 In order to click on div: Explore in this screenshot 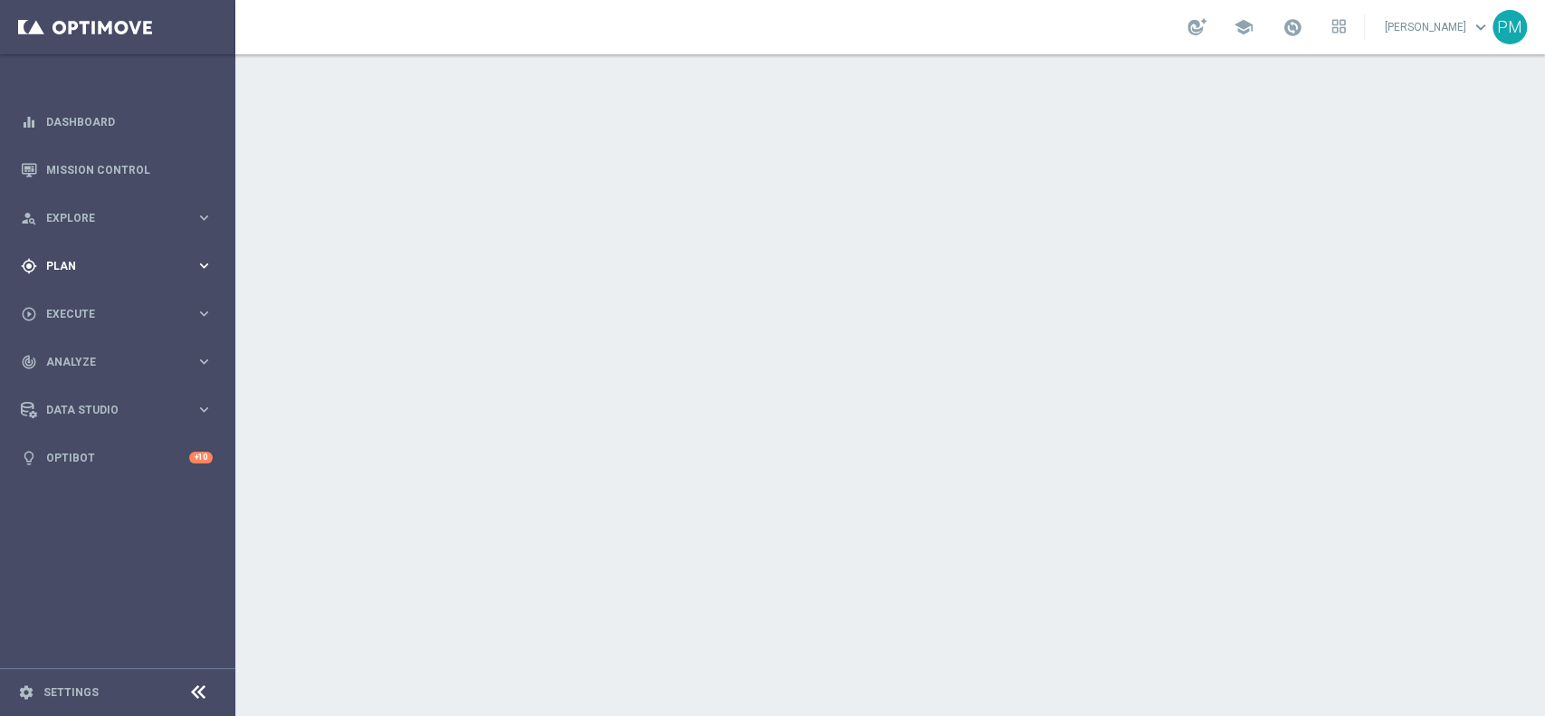, I will do `click(108, 218)`.